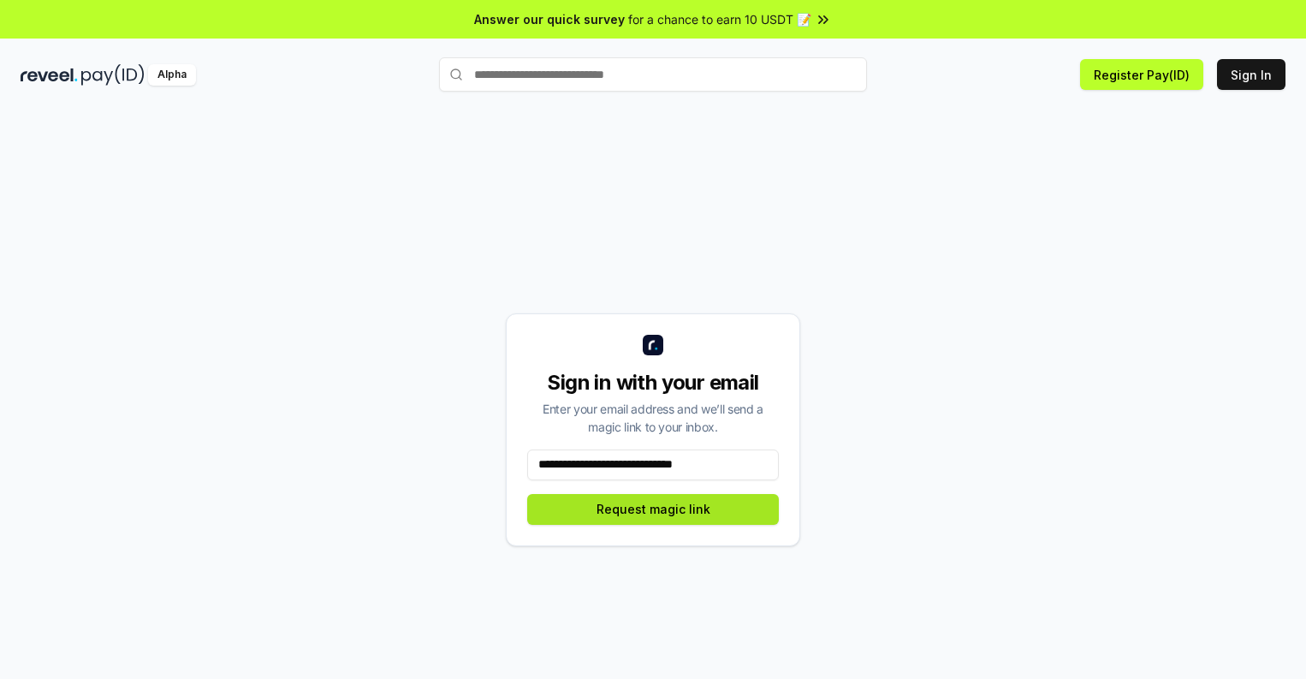 This screenshot has width=1306, height=679. I want to click on button: Request magic link, so click(653, 509).